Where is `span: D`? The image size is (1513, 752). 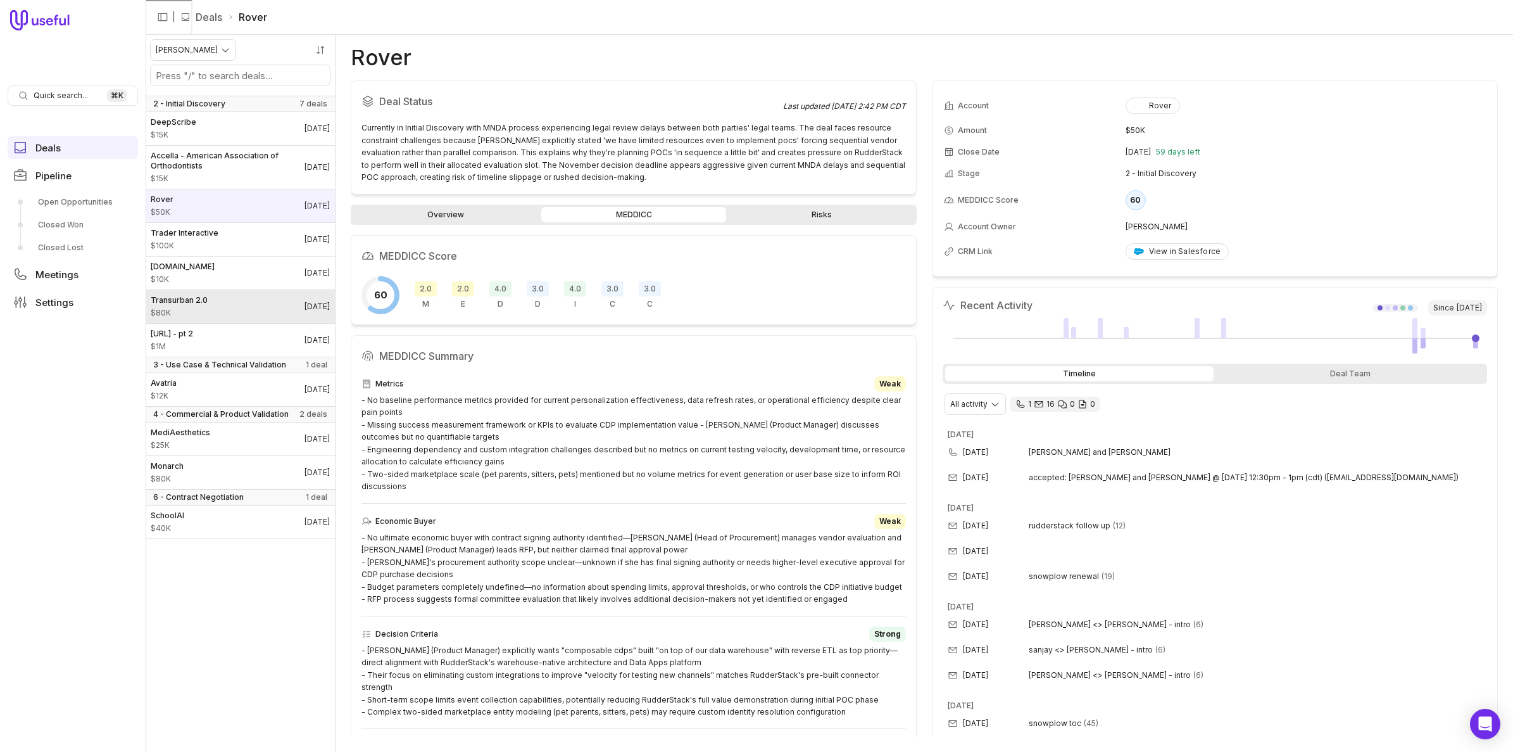
span: D is located at coordinates (500, 304).